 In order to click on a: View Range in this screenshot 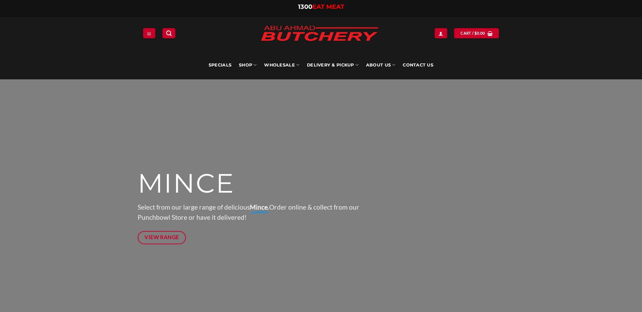, I will do `click(162, 238)`.